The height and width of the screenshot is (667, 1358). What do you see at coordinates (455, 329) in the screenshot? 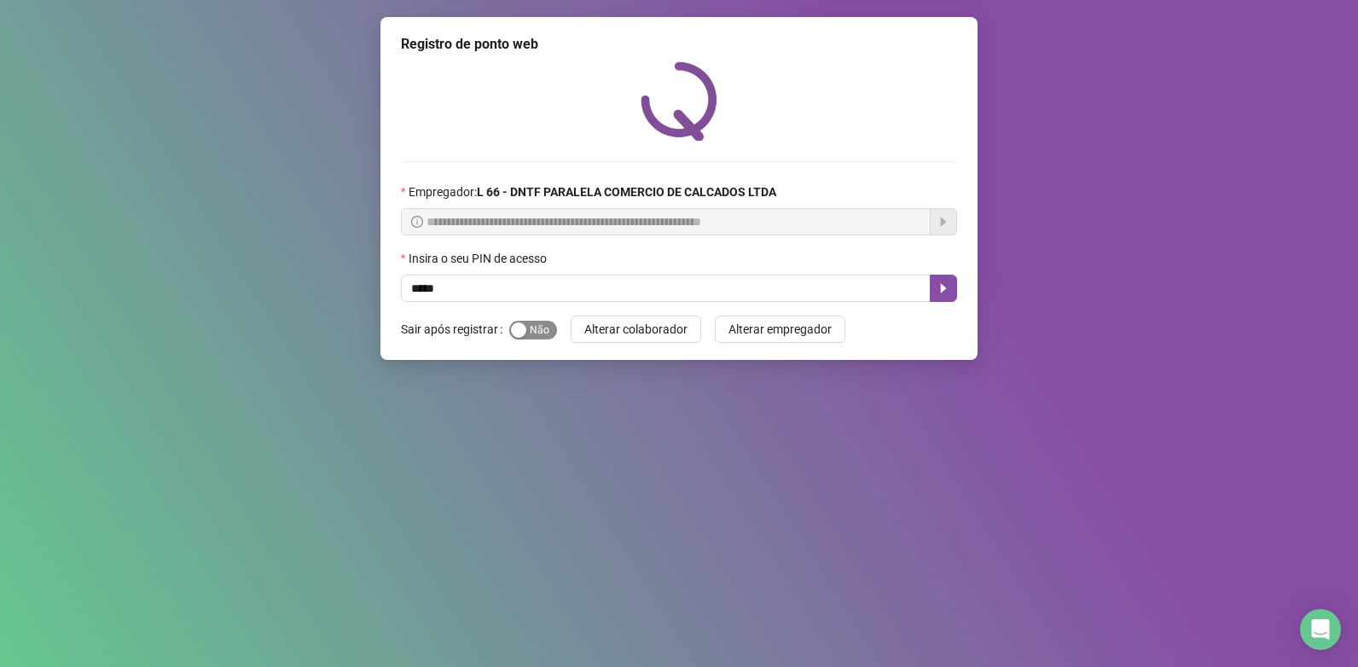
I see `label: Sair após registrar` at bounding box center [455, 329].